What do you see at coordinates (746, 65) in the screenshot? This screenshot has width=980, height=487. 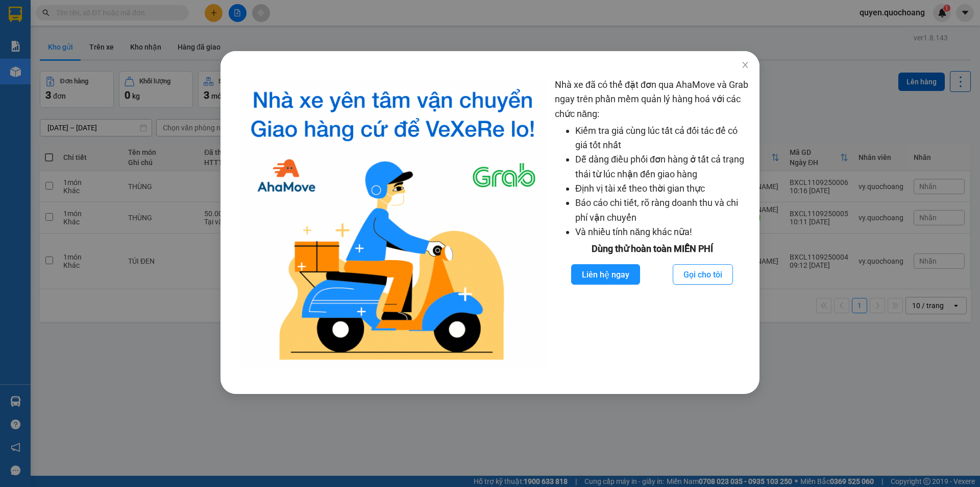 I see `button: Close` at bounding box center [746, 65].